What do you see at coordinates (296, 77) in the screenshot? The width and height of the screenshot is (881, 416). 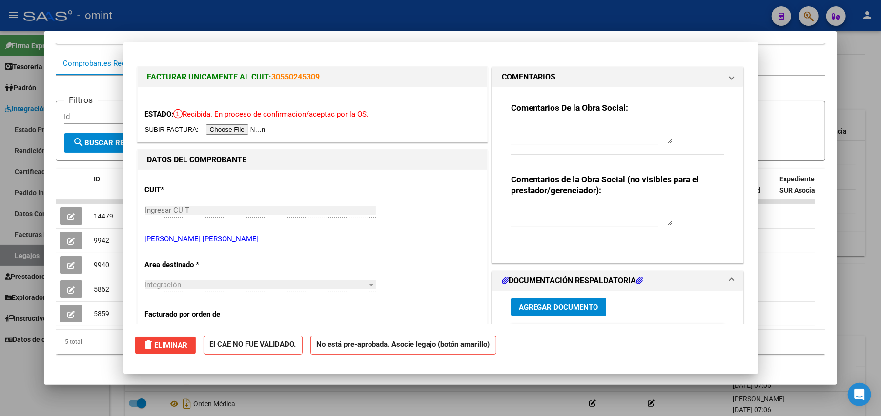 I see `a: 30550245309` at bounding box center [296, 77].